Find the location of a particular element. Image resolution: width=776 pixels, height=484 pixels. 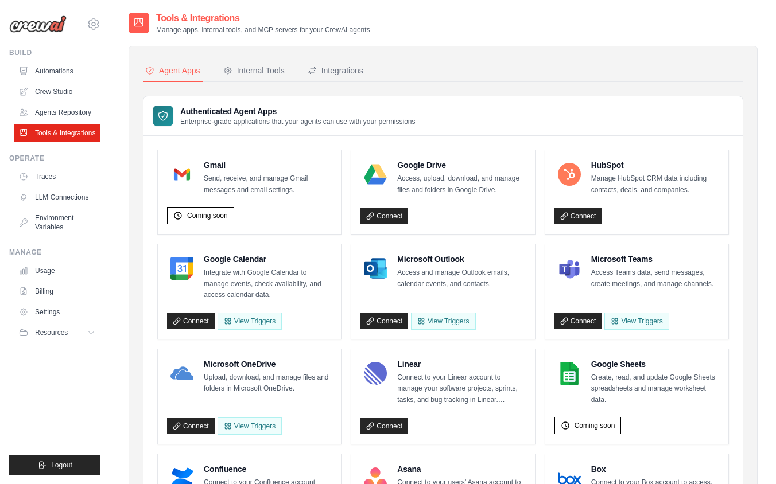

h4: Microsoft Teams is located at coordinates (655, 259).